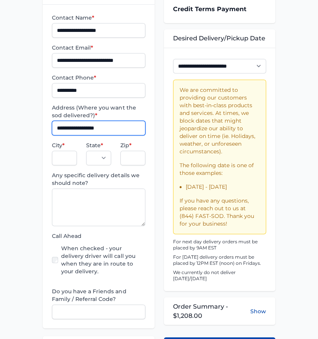 This screenshot has width=318, height=339. Describe the element at coordinates (98, 18) in the screenshot. I see `label: Contact Name` at that location.